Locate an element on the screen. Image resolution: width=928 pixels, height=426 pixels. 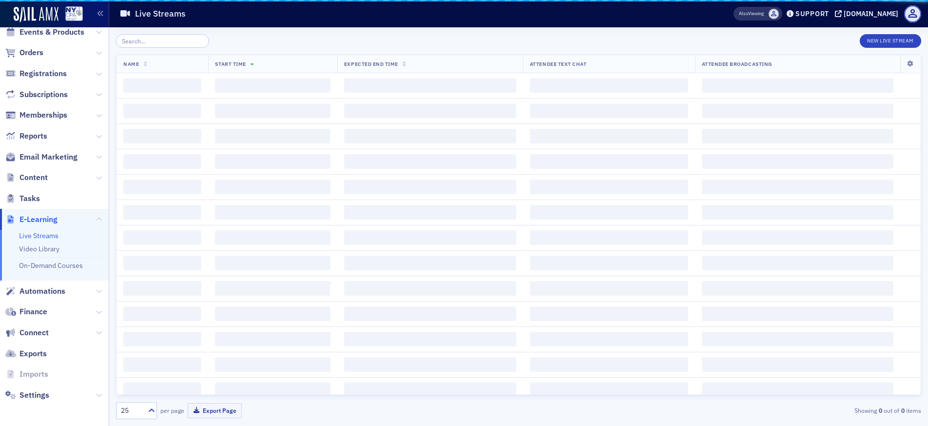
span: Orders is located at coordinates (31, 53).